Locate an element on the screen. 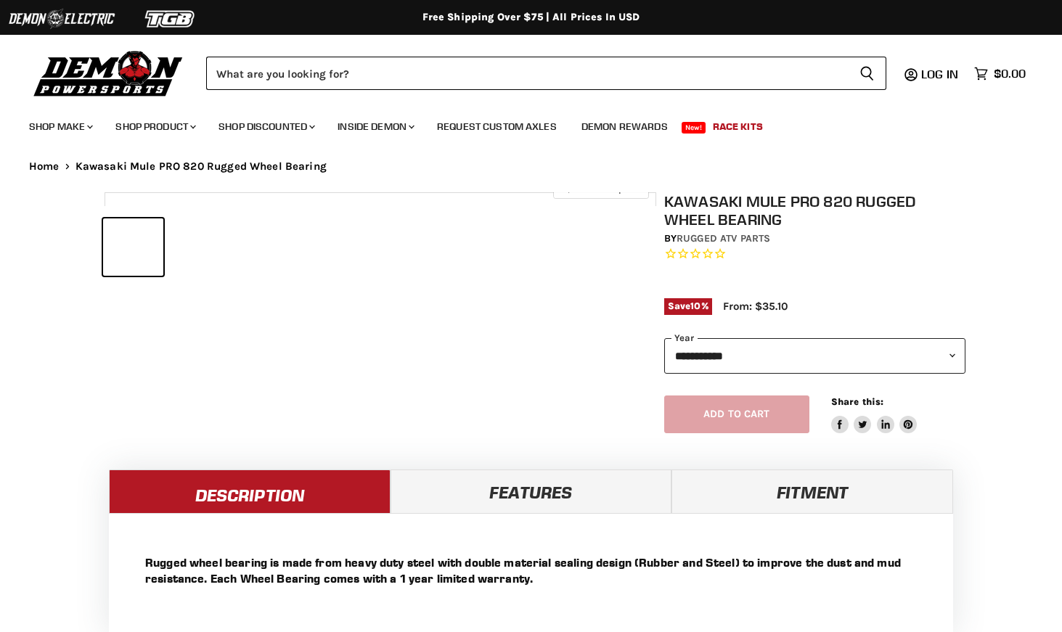 This screenshot has height=632, width=1062. select: year is located at coordinates (815, 356).